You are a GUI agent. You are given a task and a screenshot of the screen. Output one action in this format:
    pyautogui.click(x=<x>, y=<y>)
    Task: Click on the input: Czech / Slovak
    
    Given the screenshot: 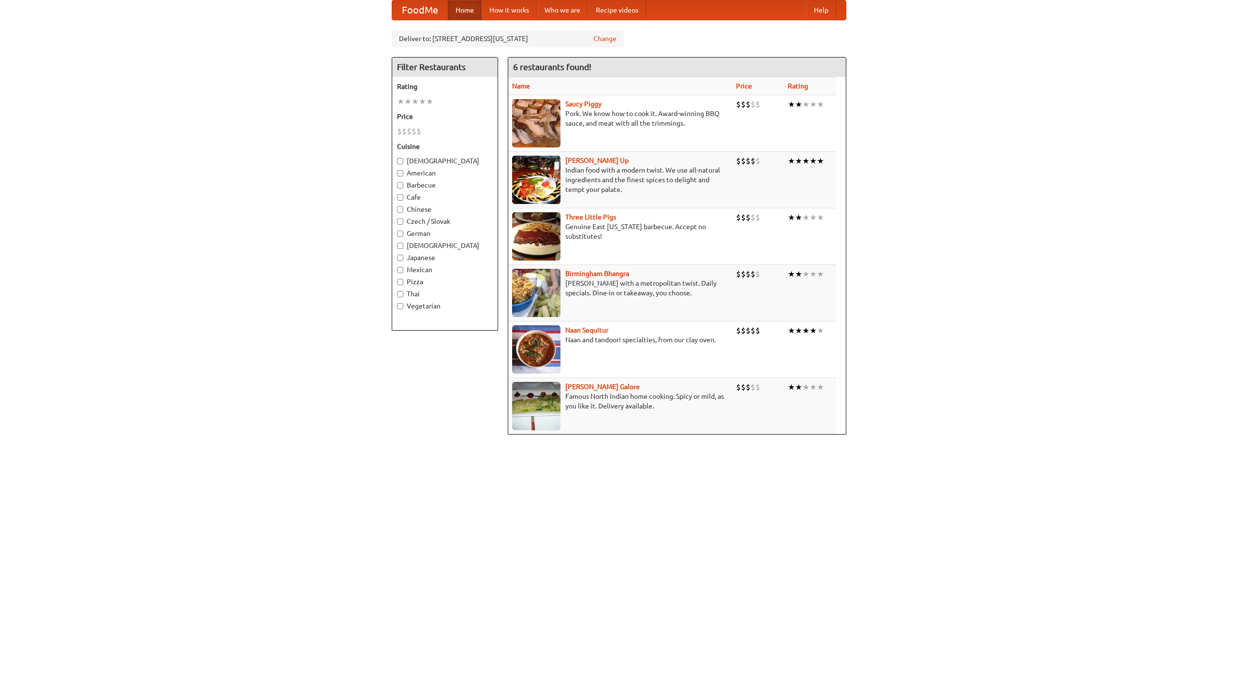 What is the action you would take?
    pyautogui.click(x=400, y=221)
    